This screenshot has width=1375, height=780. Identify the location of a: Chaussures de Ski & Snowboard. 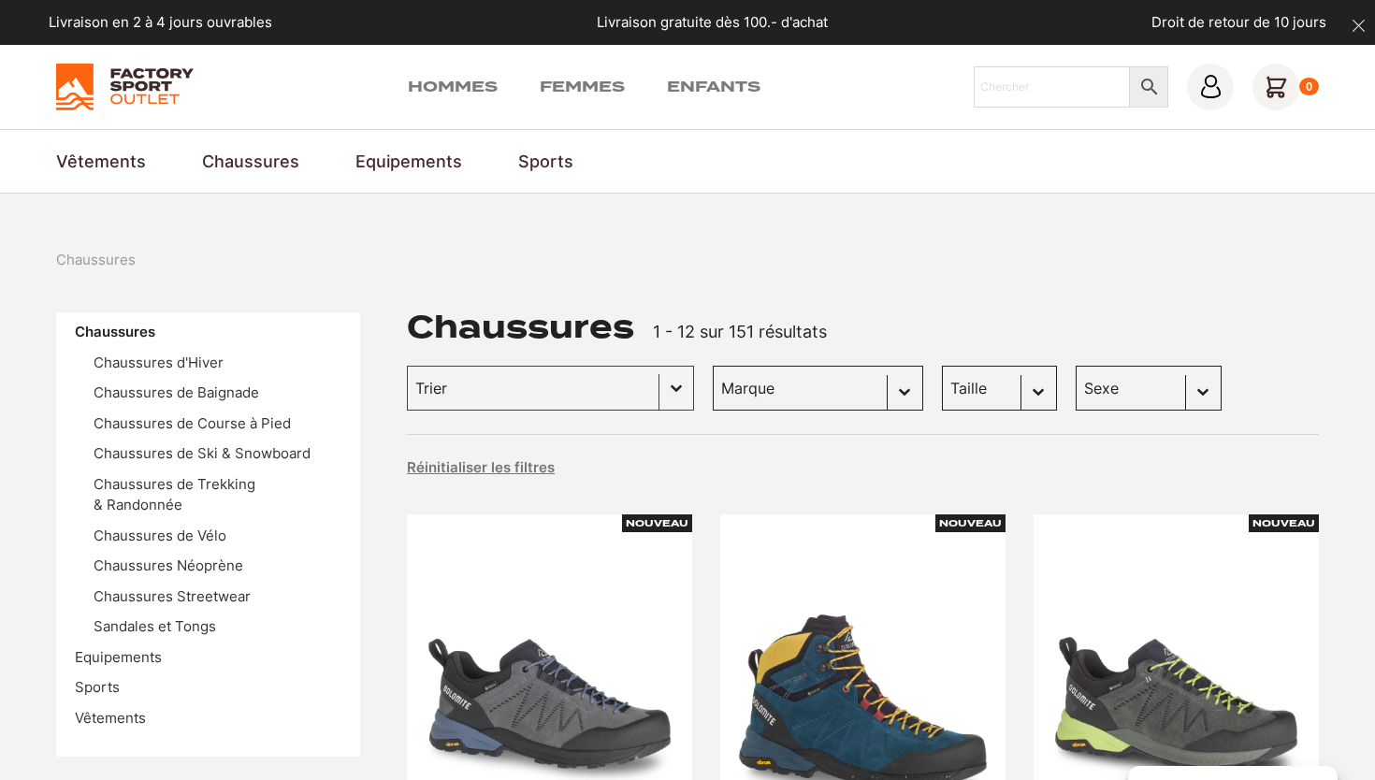
(202, 453).